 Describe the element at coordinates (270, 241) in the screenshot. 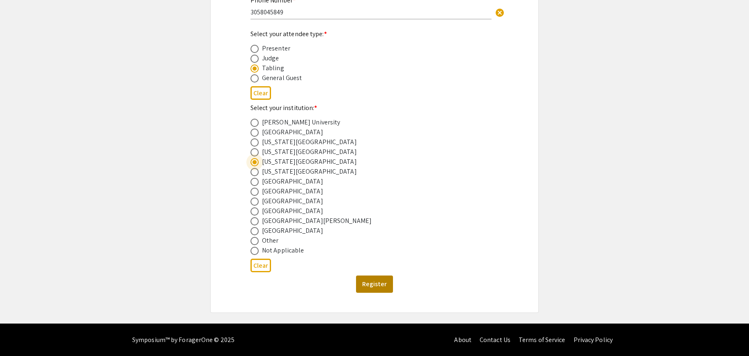

I see `div: Other` at that location.